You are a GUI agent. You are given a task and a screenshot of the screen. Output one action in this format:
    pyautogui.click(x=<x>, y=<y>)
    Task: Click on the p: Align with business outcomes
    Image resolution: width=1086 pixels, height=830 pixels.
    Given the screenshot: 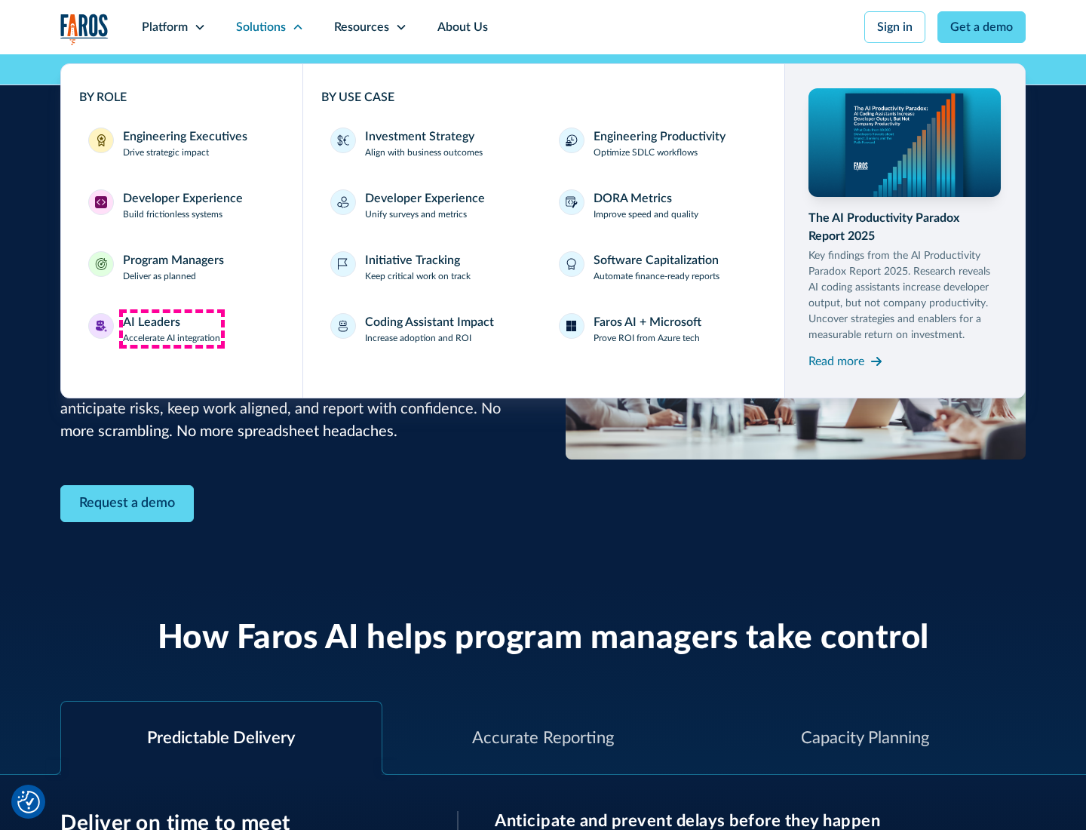 What is the action you would take?
    pyautogui.click(x=424, y=152)
    